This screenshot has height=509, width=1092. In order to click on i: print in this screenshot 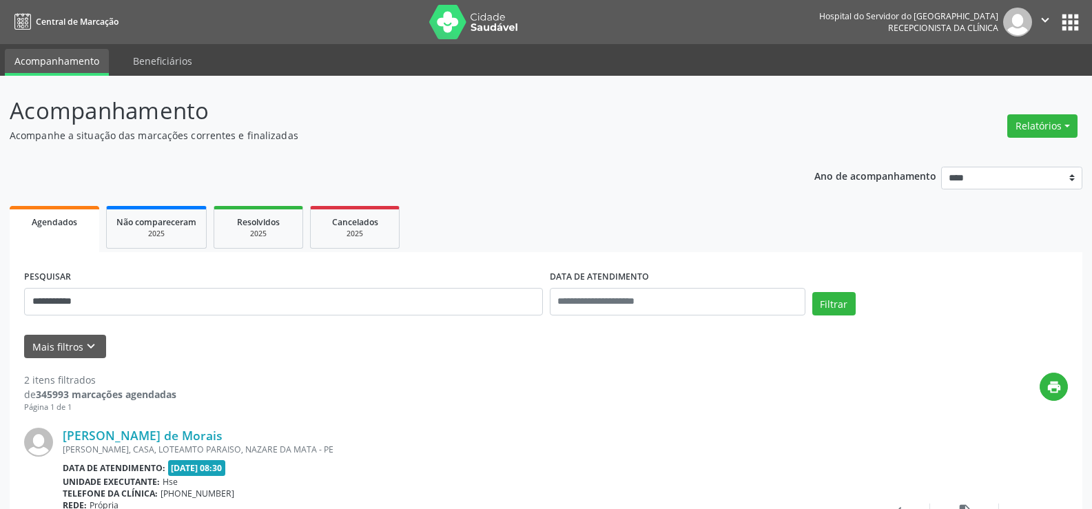, I will do `click(1054, 387)`.